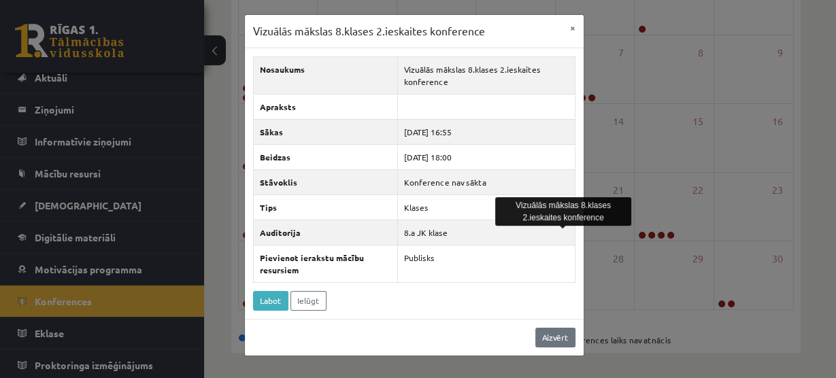  I want to click on th: Pievienot ierakstu mācību resursiem, so click(325, 263).